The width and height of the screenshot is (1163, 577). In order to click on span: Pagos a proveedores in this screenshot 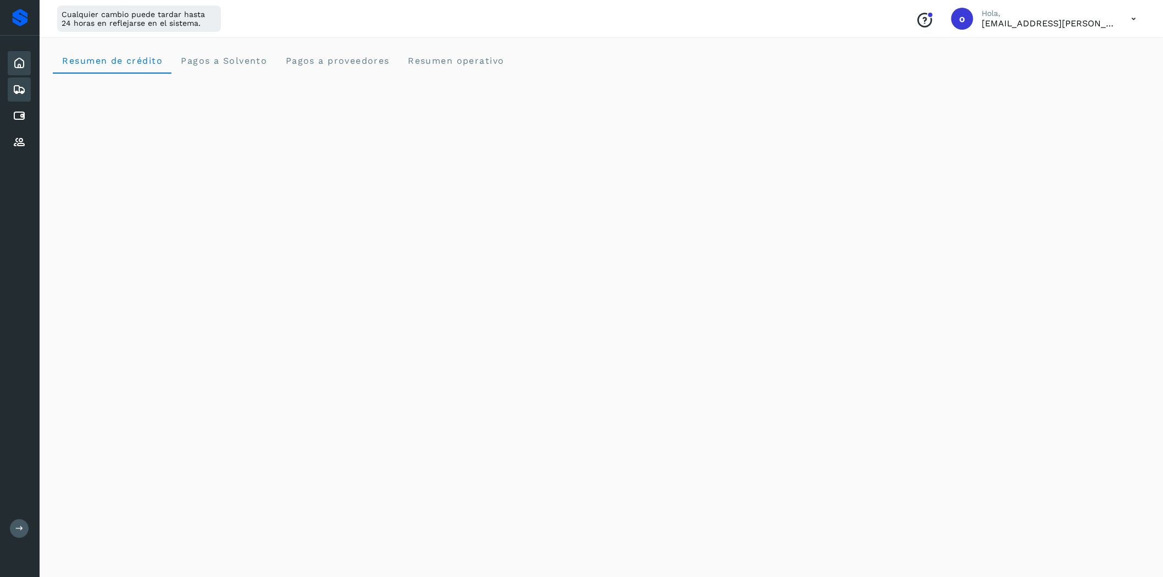, I will do `click(337, 60)`.